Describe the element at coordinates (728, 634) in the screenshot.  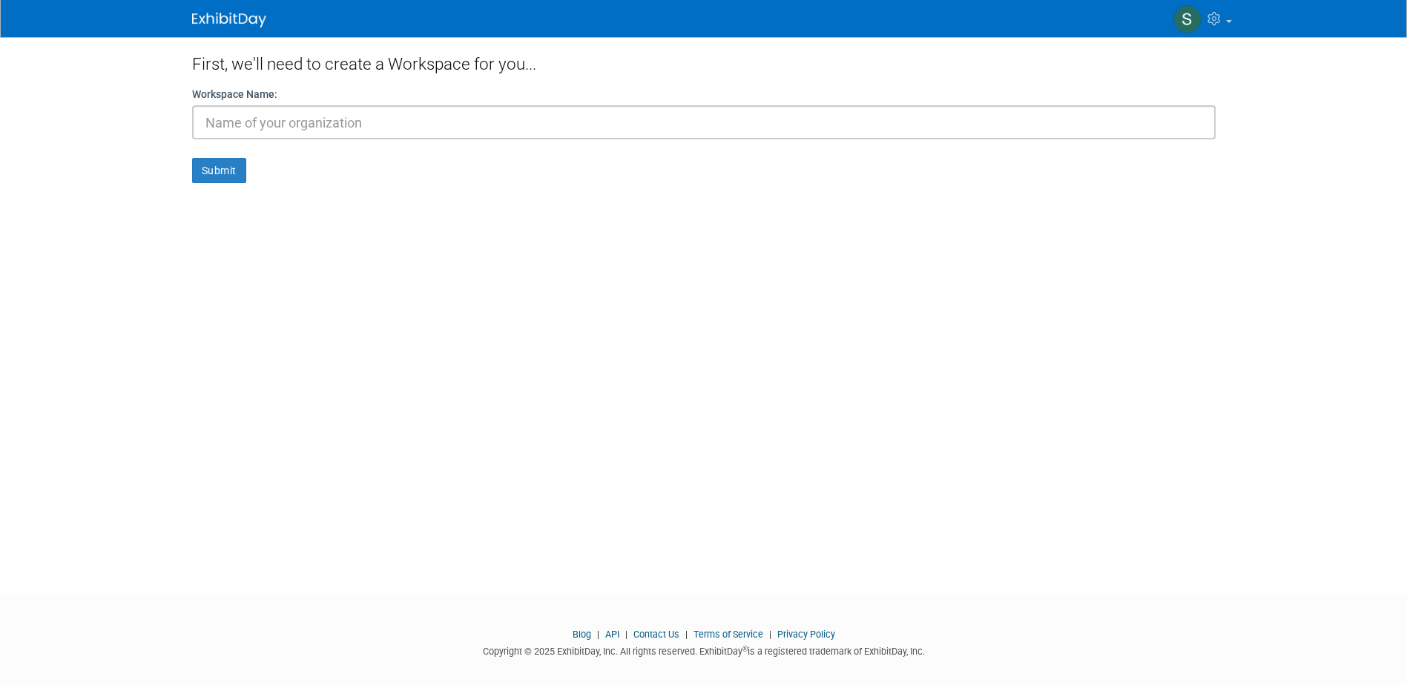
I see `a: Terms of Service` at that location.